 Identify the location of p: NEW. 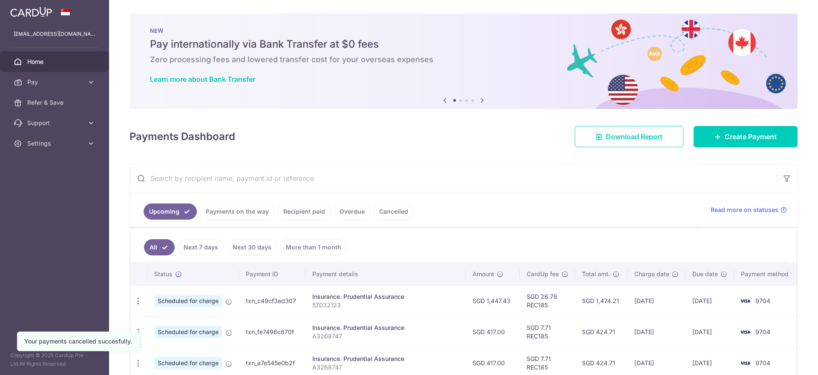
(463, 31).